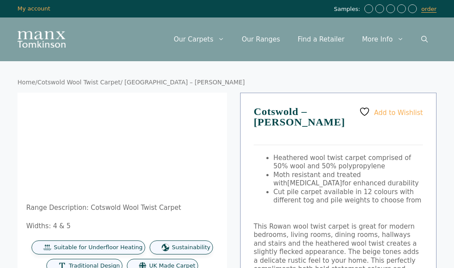 This screenshot has width=454, height=268. I want to click on span: Moth resistant and treated with, so click(317, 179).